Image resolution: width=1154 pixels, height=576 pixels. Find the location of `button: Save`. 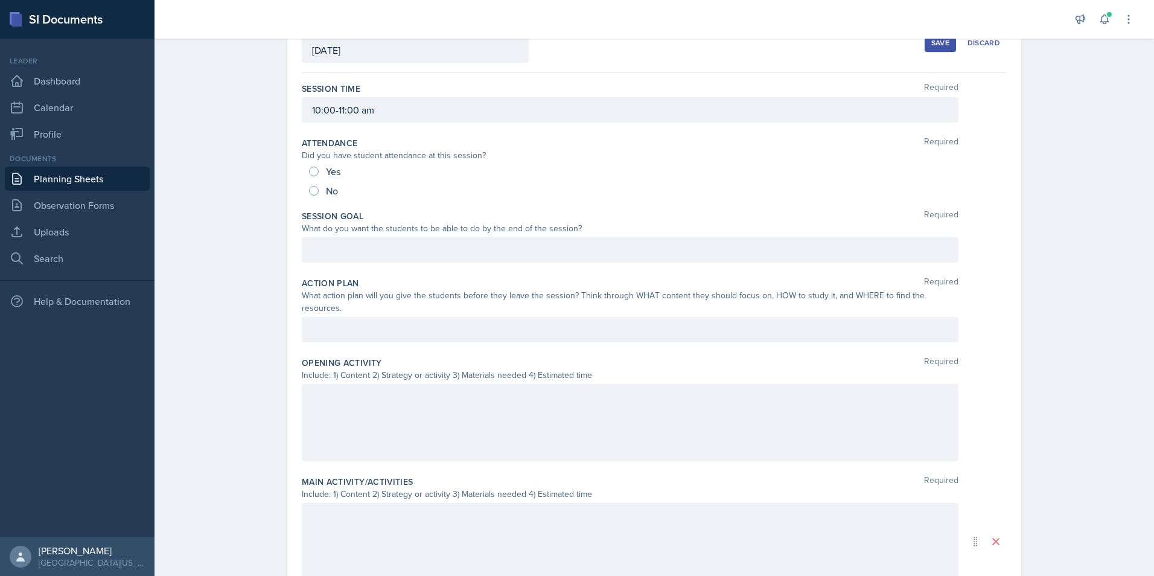

button: Save is located at coordinates (941, 43).